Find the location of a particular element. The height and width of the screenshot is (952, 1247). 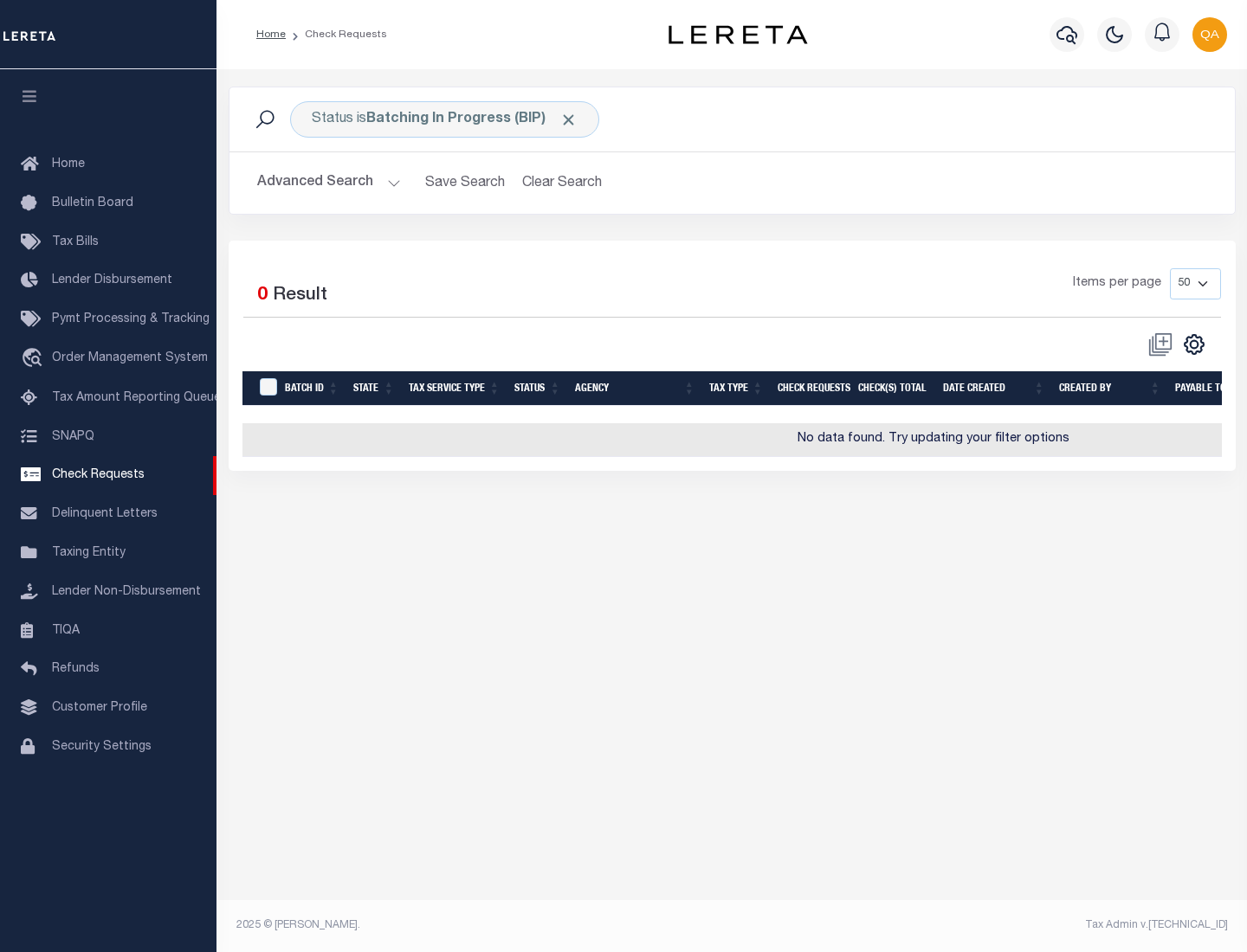

button: Save Search is located at coordinates (465, 182).